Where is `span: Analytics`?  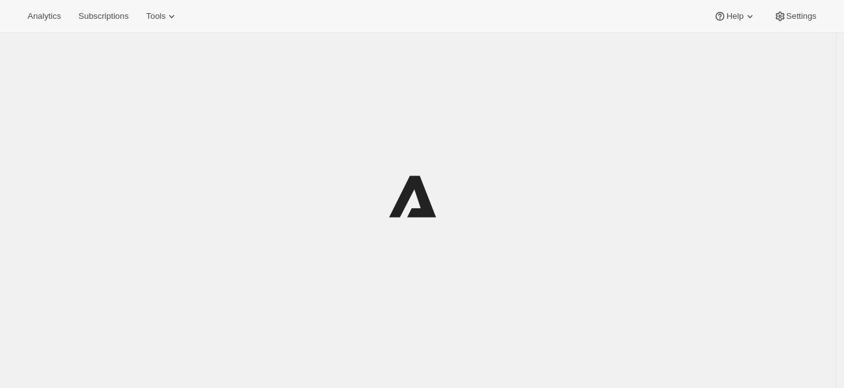
span: Analytics is located at coordinates (44, 16).